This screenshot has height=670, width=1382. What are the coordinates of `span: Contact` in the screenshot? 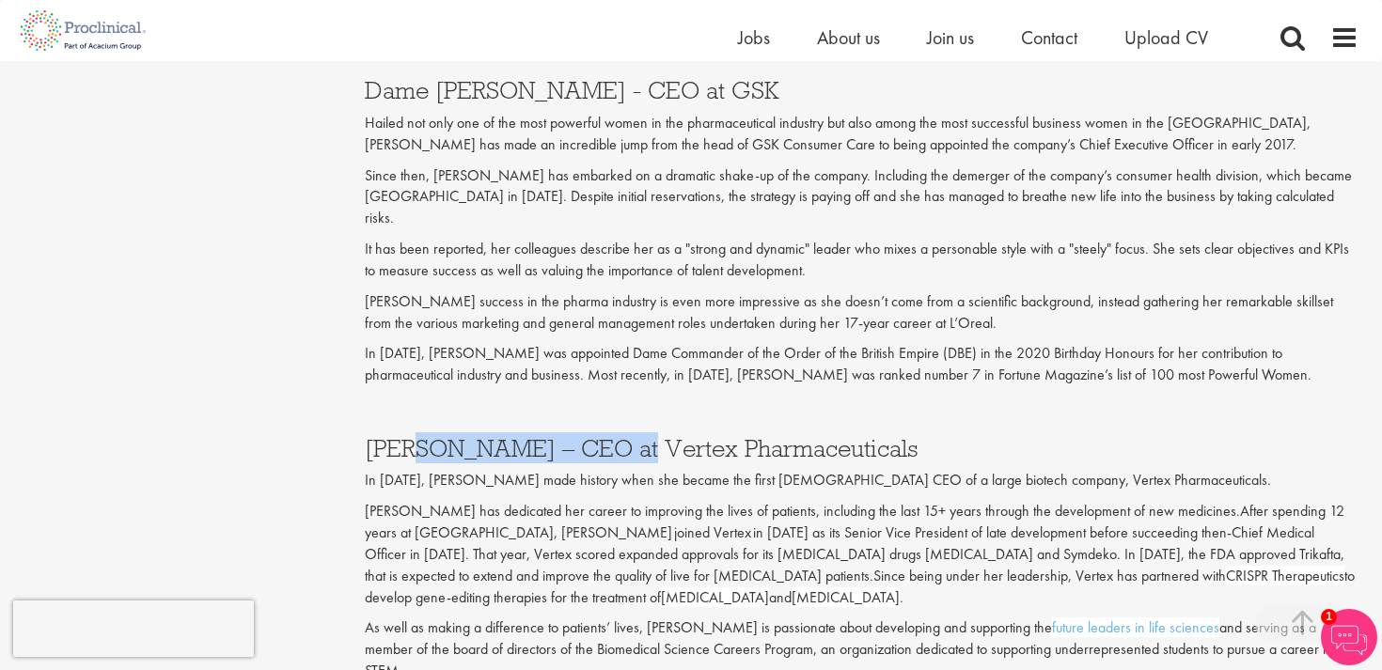 It's located at (1049, 38).